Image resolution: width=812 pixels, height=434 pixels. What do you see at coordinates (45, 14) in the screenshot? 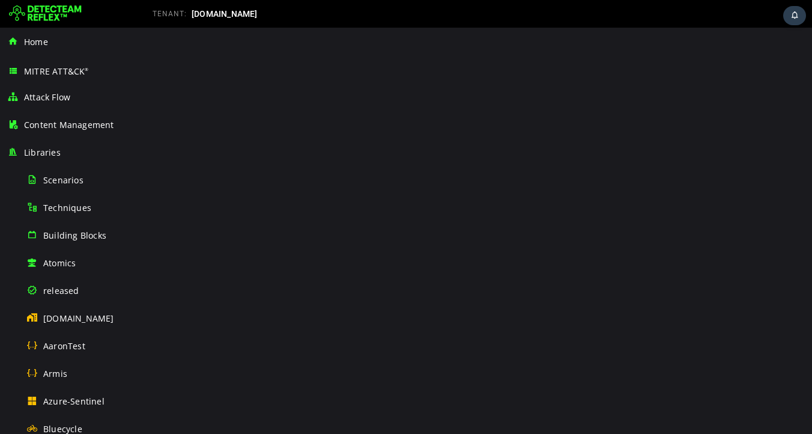
I see `img: Detecteam logo` at bounding box center [45, 14].